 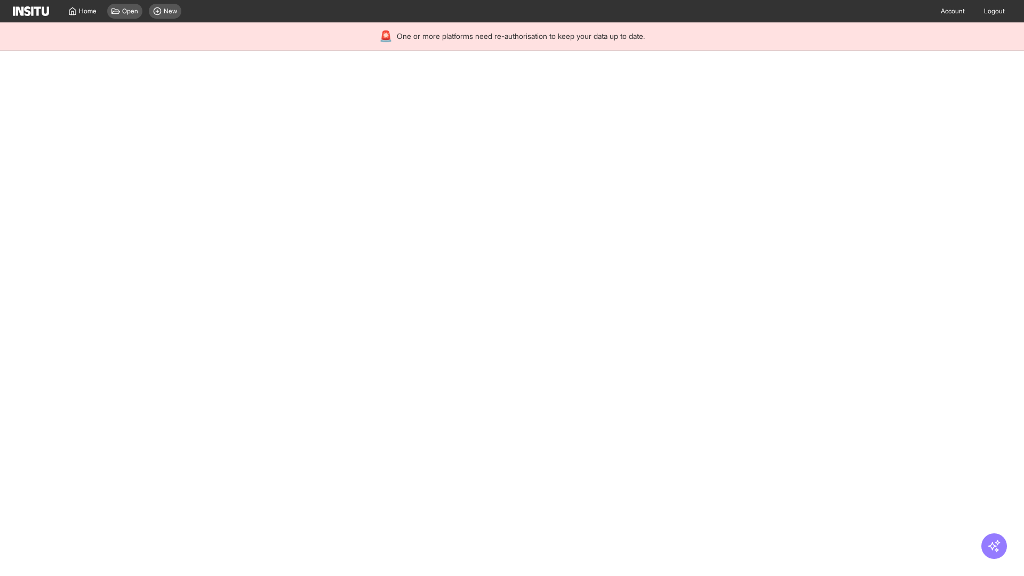 What do you see at coordinates (170, 11) in the screenshot?
I see `span: New` at bounding box center [170, 11].